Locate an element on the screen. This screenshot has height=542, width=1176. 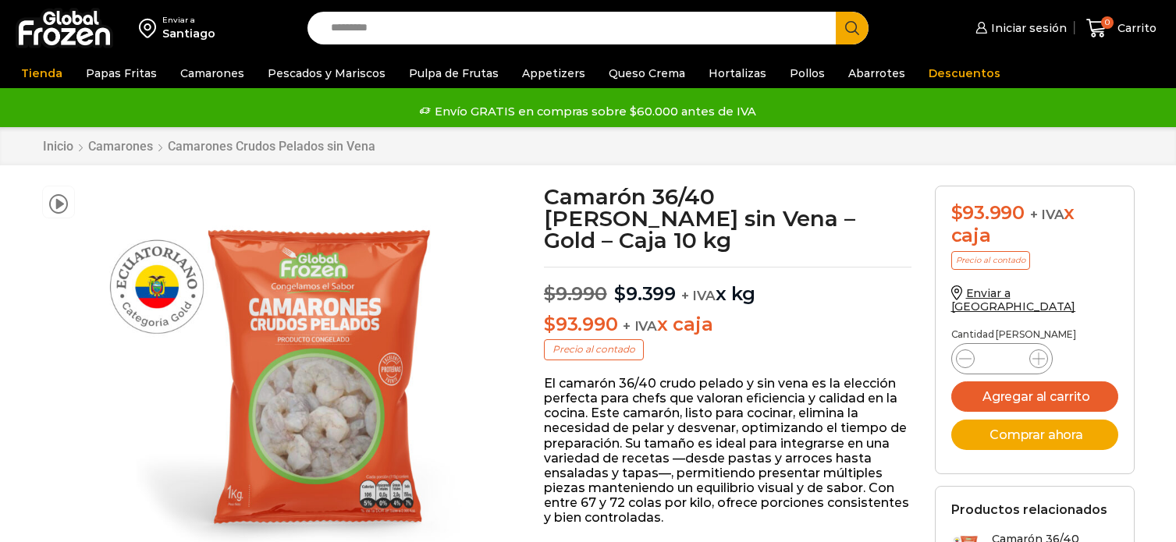
a: Queso Crema is located at coordinates (647, 73).